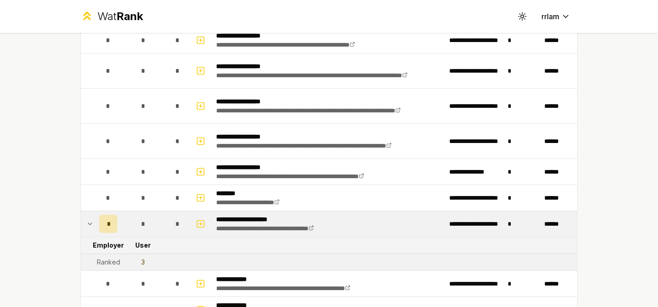 The width and height of the screenshot is (658, 307). What do you see at coordinates (130, 16) in the screenshot?
I see `span: Rank` at bounding box center [130, 16].